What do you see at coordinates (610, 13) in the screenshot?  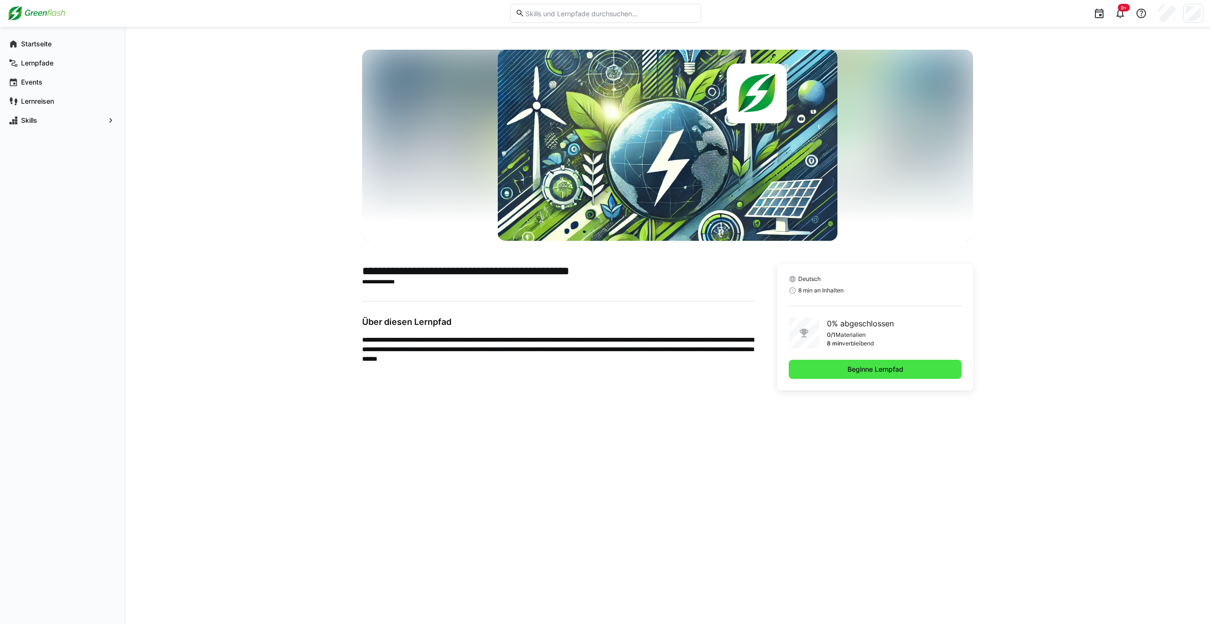 I see `input: Skills und Lernpfade durchsuchen…` at bounding box center [610, 13].